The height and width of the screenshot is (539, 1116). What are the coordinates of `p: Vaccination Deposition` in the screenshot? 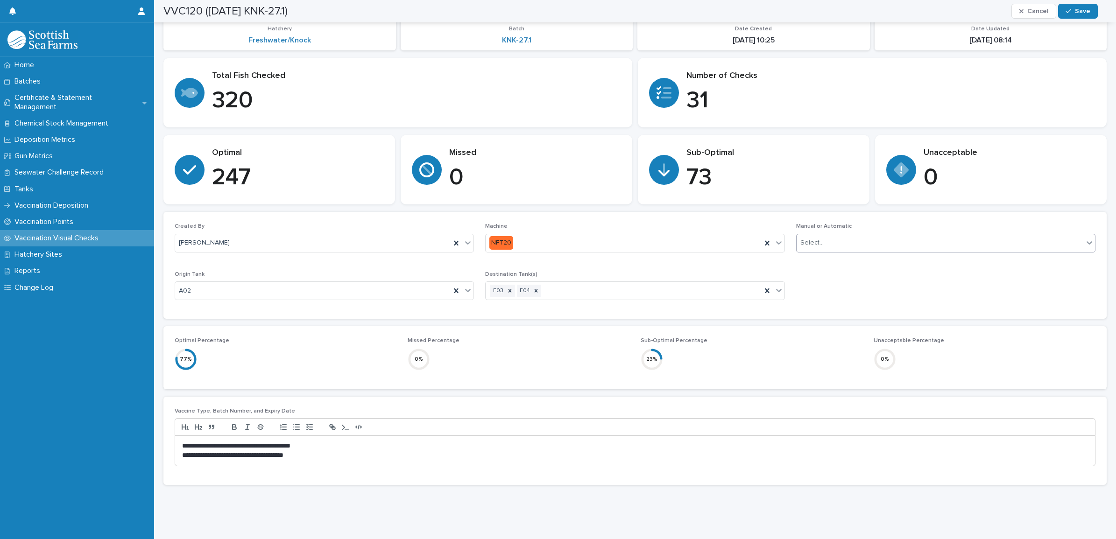 It's located at (53, 205).